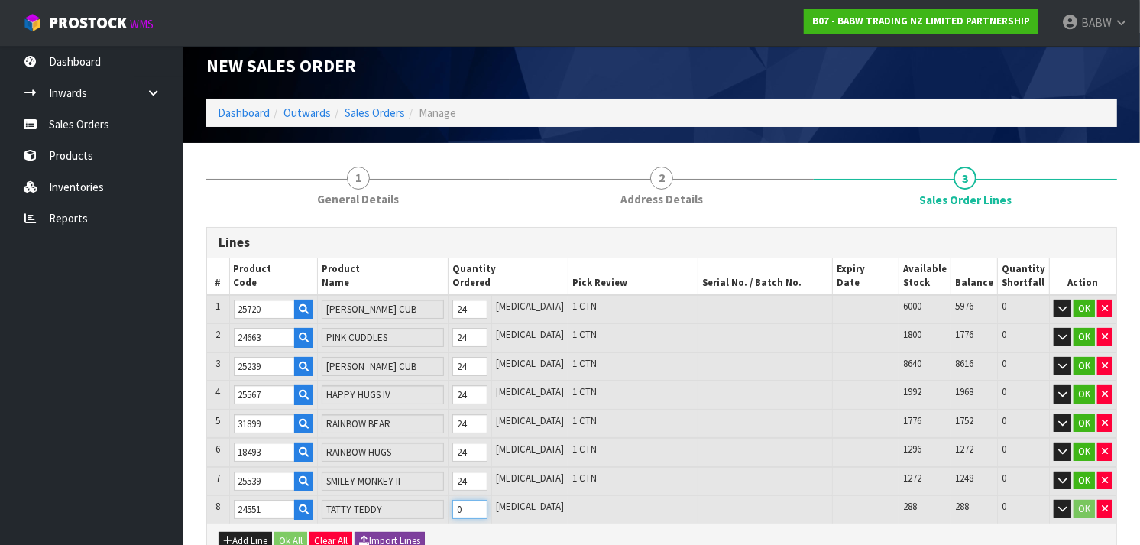  Describe the element at coordinates (661, 199) in the screenshot. I see `span: Address Details` at that location.